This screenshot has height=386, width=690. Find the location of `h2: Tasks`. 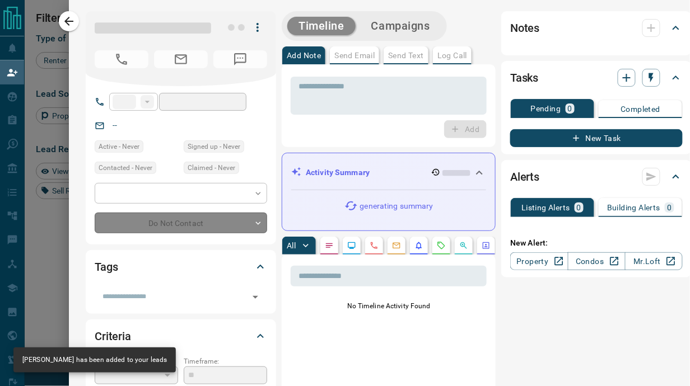

h2: Tasks is located at coordinates (524, 78).